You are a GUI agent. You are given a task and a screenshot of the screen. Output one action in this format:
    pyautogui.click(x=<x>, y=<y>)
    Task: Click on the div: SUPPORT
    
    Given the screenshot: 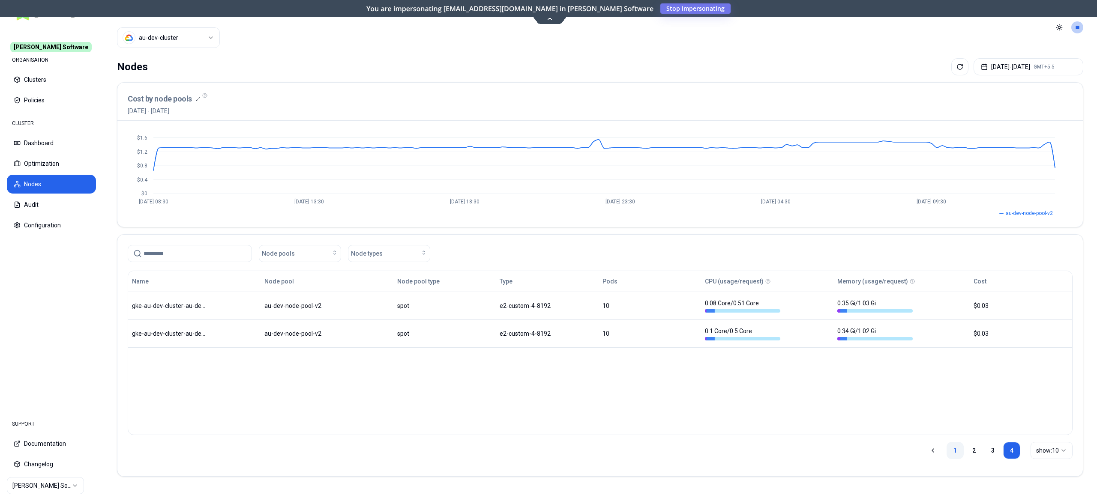 What is the action you would take?
    pyautogui.click(x=51, y=424)
    